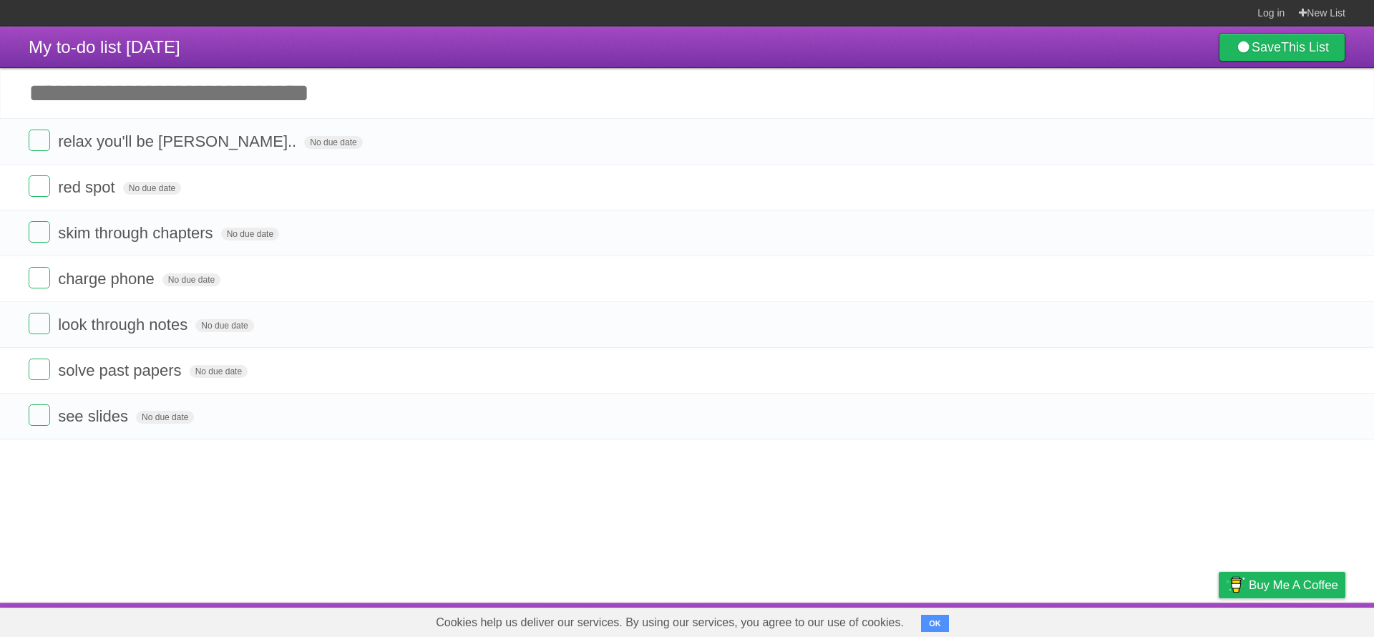  What do you see at coordinates (108, 278) in the screenshot?
I see `span: charge phone` at bounding box center [108, 278].